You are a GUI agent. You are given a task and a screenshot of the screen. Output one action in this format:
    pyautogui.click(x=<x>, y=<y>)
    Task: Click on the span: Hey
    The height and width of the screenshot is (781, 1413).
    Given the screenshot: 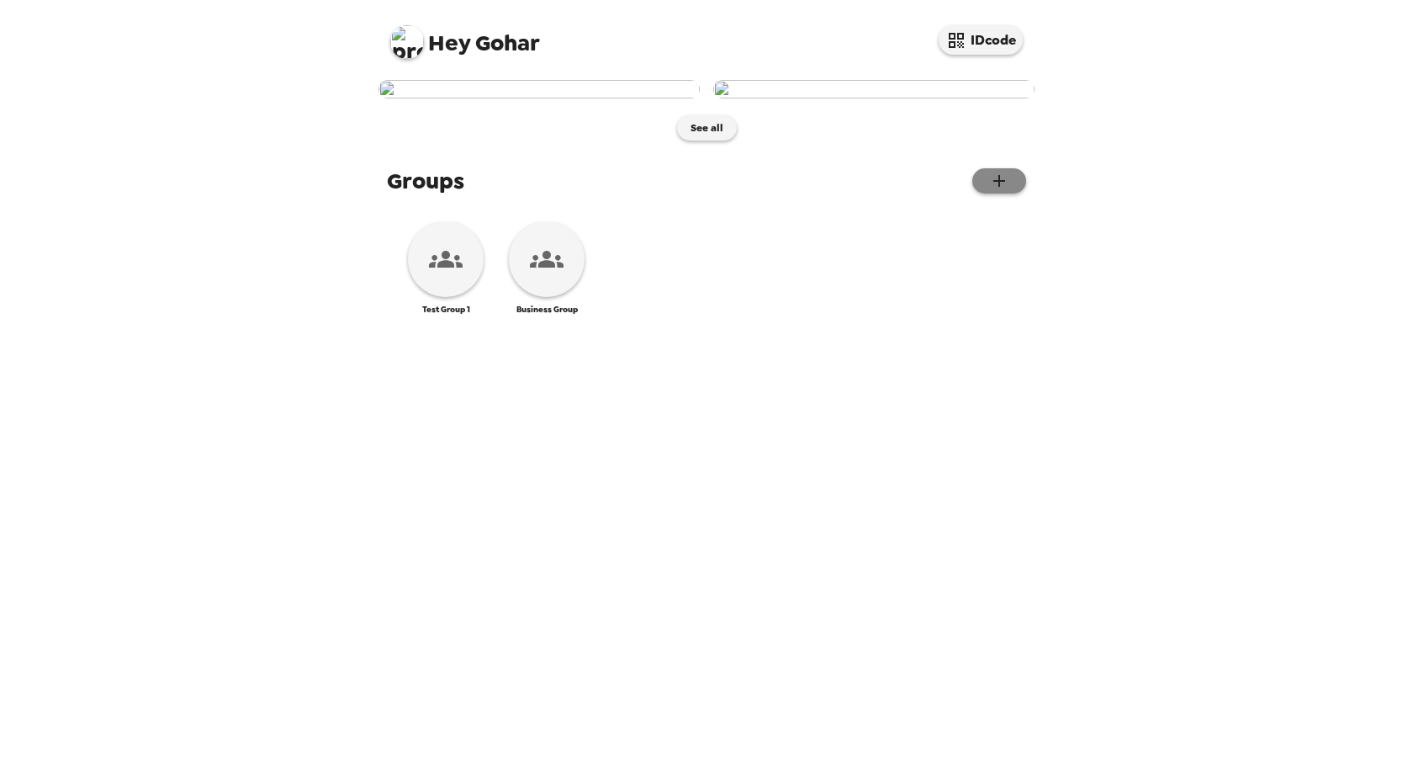 What is the action you would take?
    pyautogui.click(x=449, y=43)
    